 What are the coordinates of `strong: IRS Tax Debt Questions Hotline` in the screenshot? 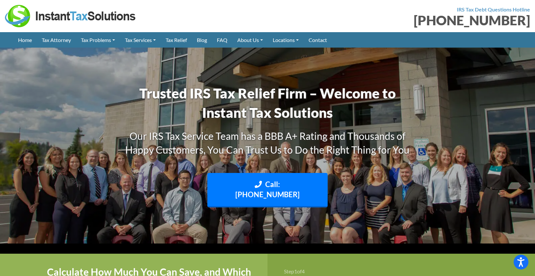 It's located at (493, 9).